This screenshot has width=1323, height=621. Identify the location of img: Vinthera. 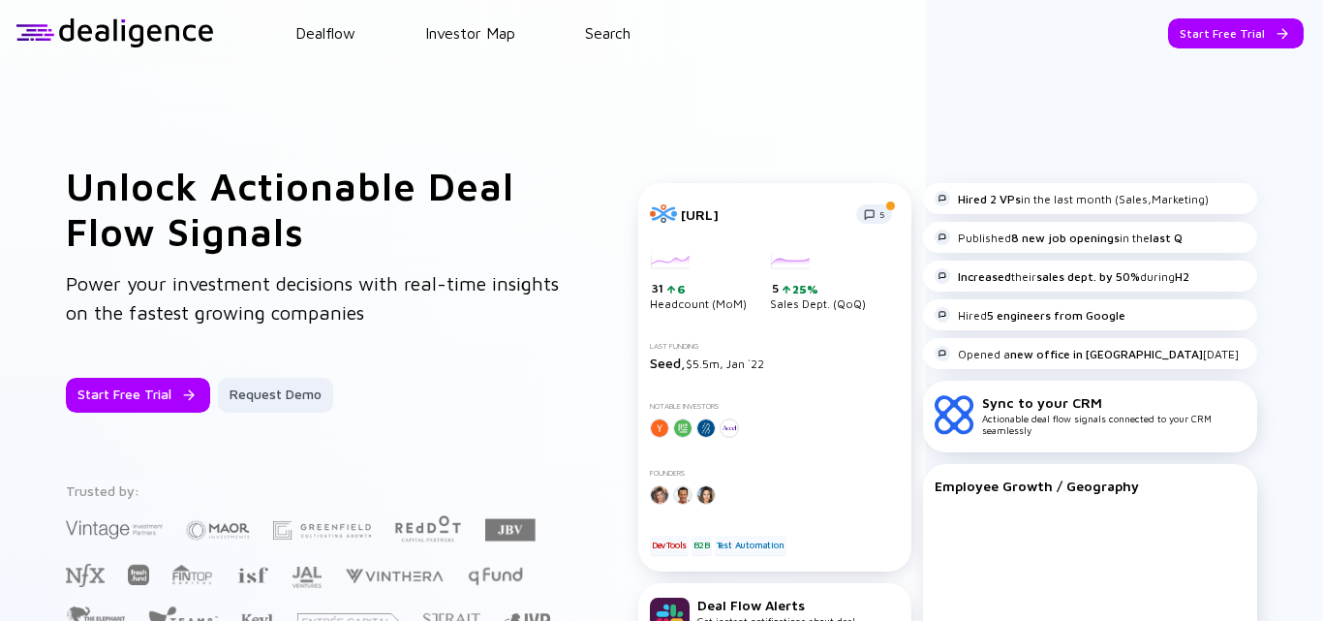
(394, 575).